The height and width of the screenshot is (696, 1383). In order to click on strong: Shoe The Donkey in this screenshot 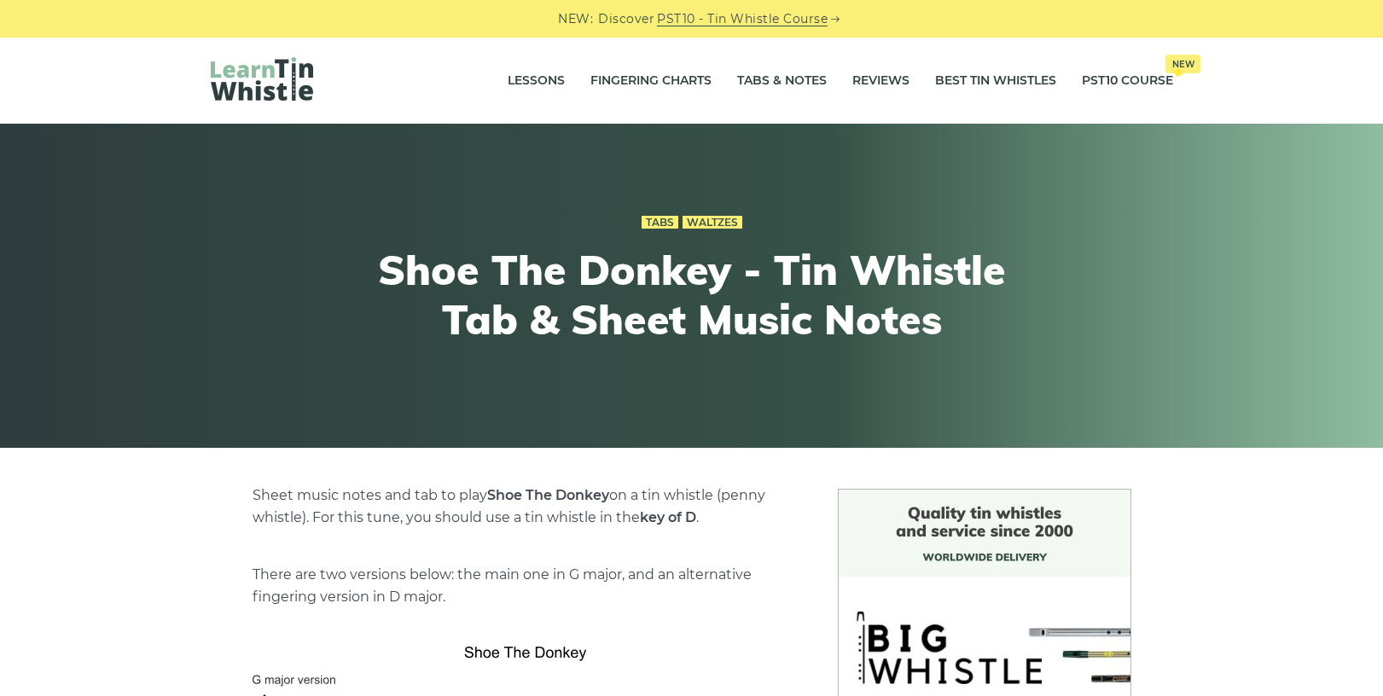, I will do `click(548, 495)`.